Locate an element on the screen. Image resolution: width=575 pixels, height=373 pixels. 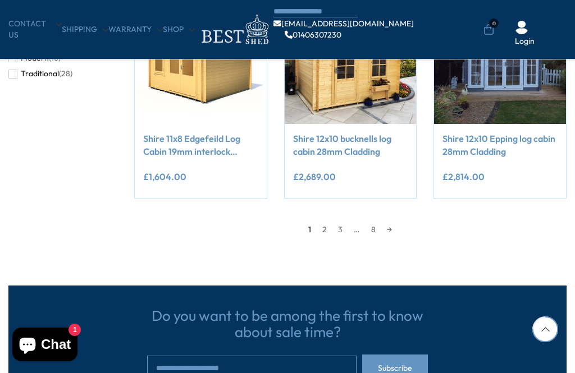
a: 01406307230 is located at coordinates (313, 35).